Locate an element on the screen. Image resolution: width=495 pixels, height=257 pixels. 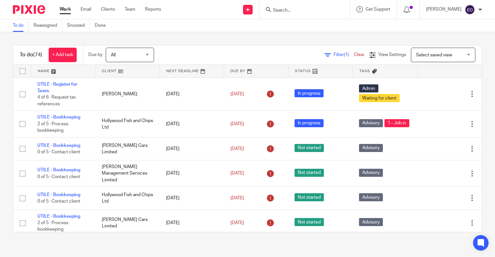
span: 1 - Job in is located at coordinates (397, 123).